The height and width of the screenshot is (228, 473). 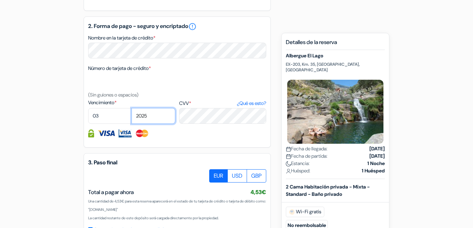 I want to click on img: Visa Electron, so click(x=125, y=133).